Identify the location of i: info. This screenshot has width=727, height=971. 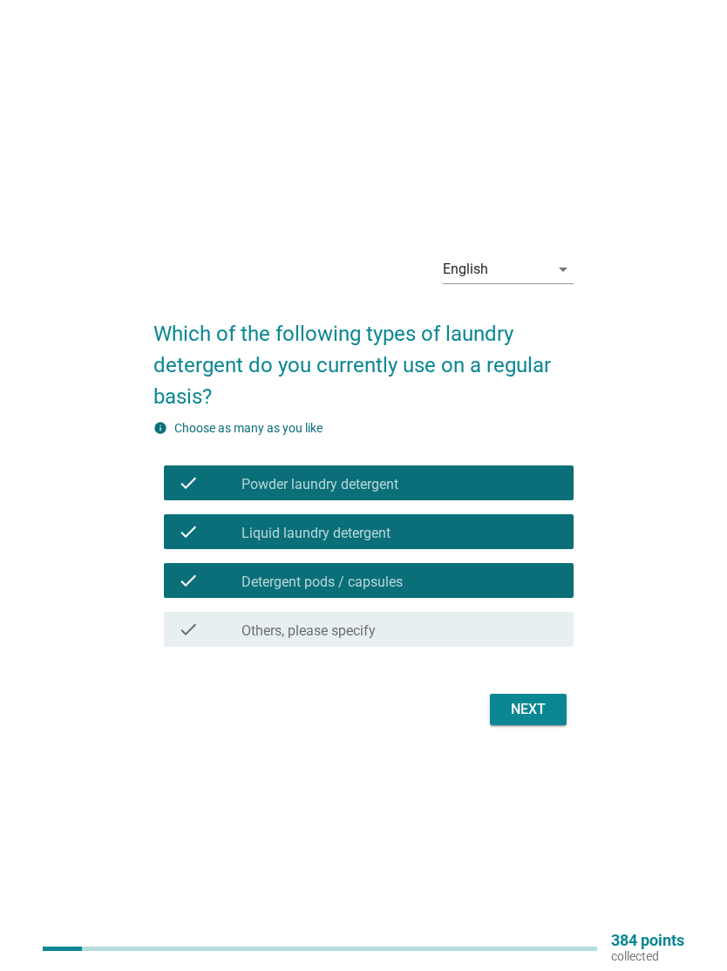
(160, 428).